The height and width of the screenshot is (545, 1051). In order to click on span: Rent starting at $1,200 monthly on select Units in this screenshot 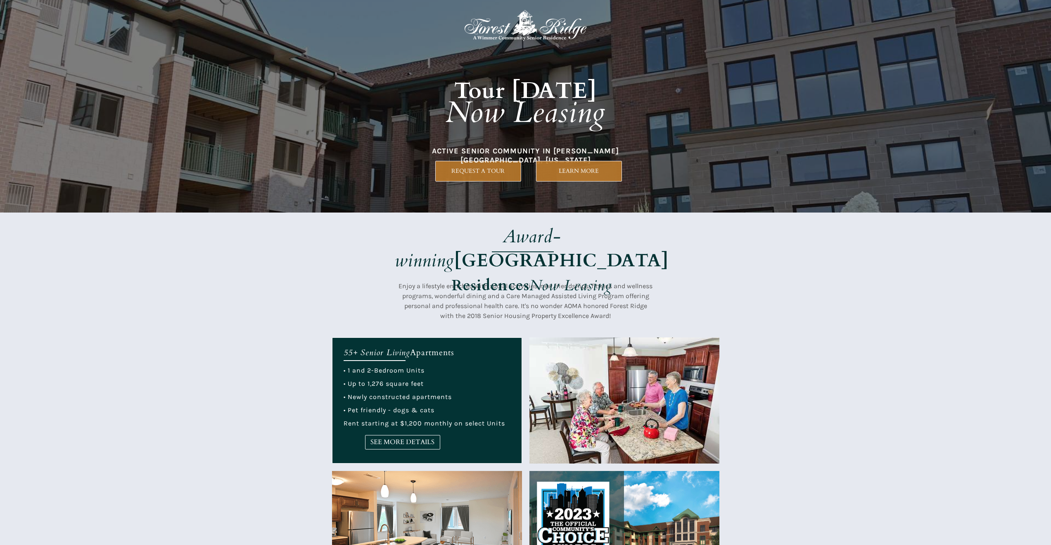, I will do `click(424, 423)`.